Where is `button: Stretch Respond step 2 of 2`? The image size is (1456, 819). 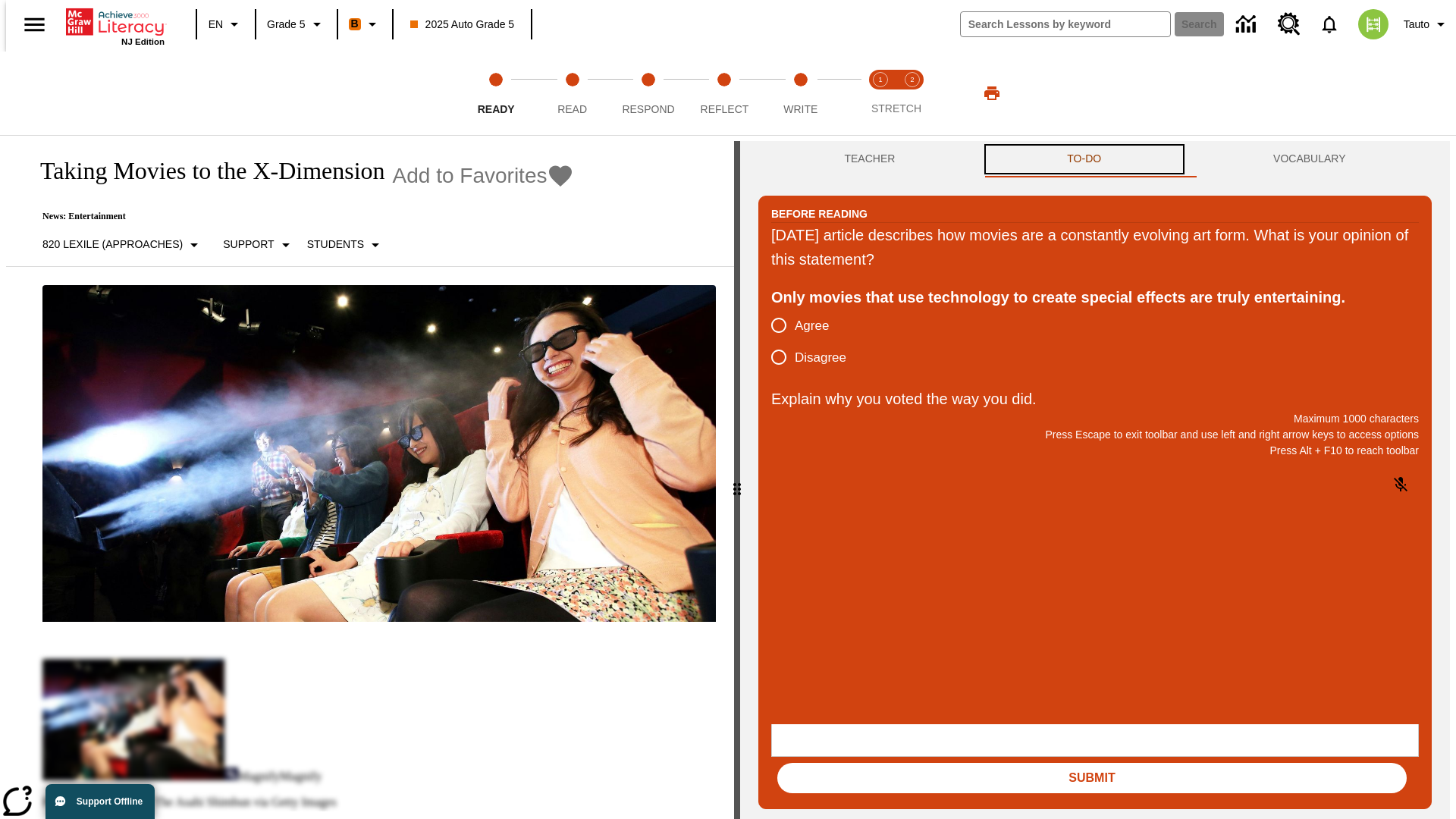 button: Stretch Respond step 2 of 2 is located at coordinates (913, 93).